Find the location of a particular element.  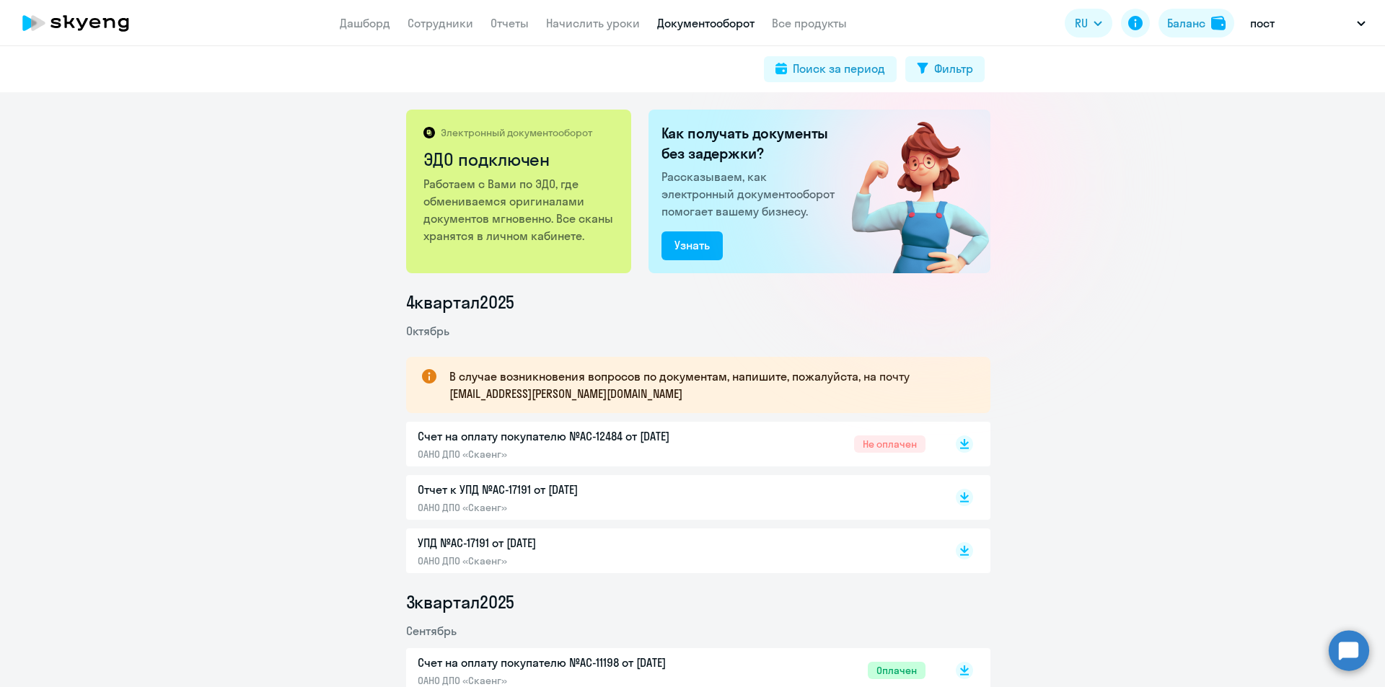

button: Поиск за период is located at coordinates (830, 69).